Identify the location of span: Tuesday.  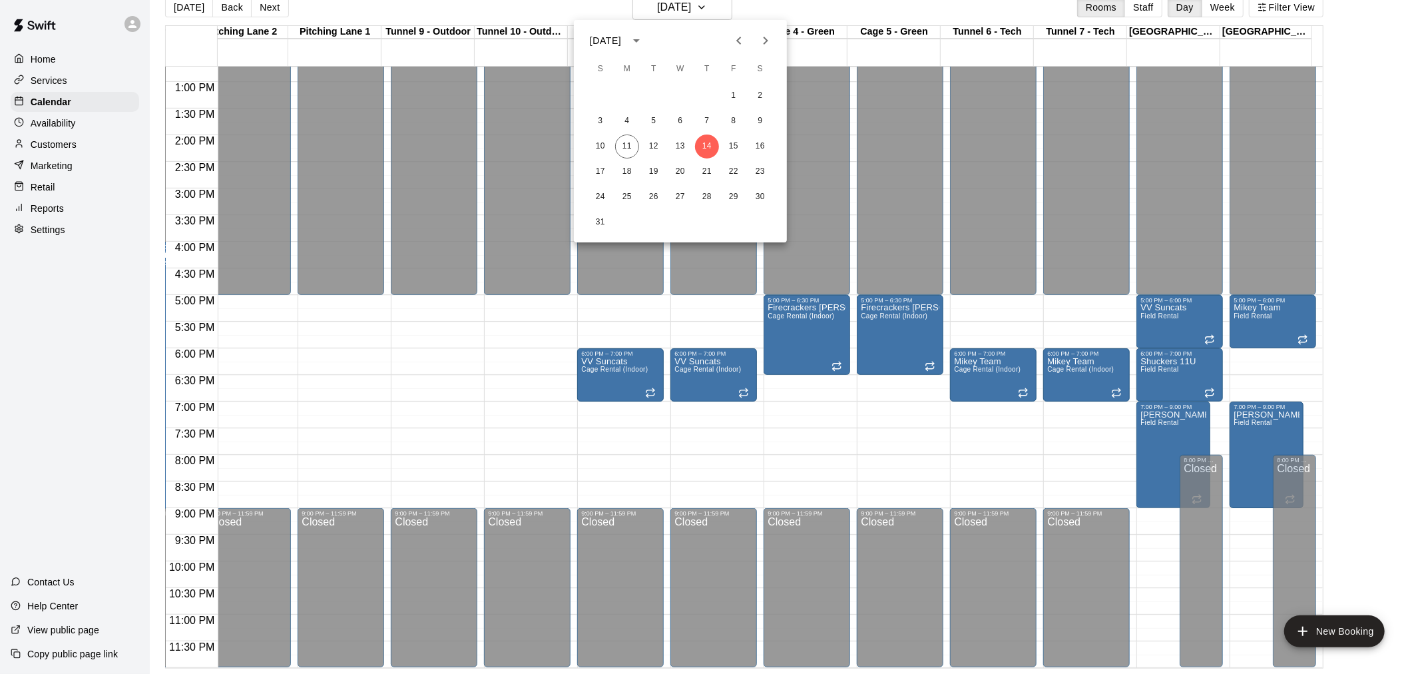
(654, 69).